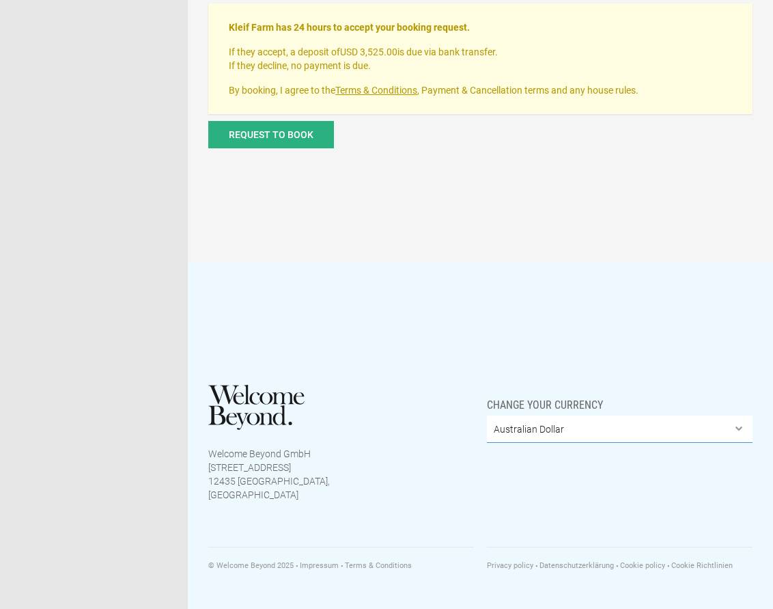 The width and height of the screenshot is (773, 609). I want to click on a: Impressum, so click(317, 565).